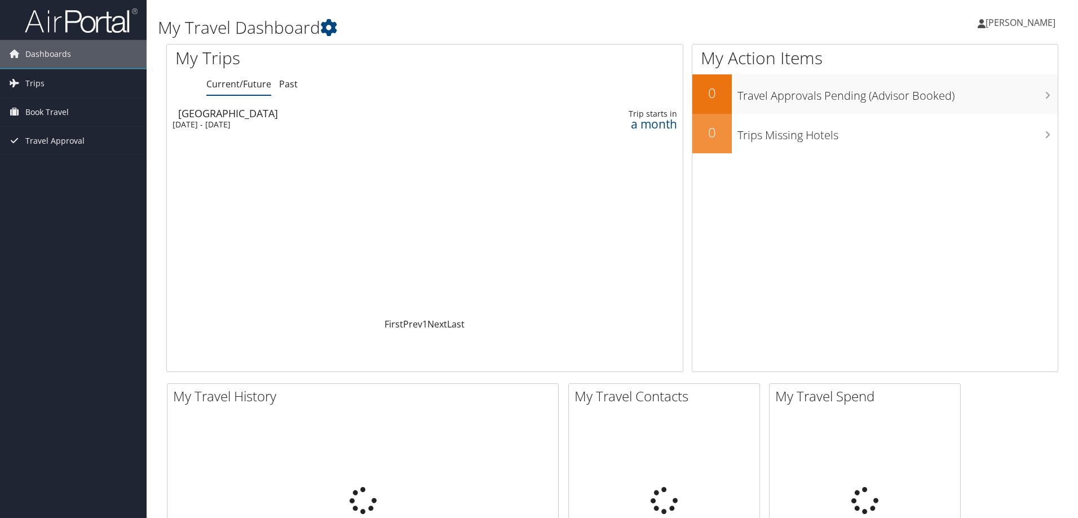  What do you see at coordinates (48, 54) in the screenshot?
I see `span: Dashboards` at bounding box center [48, 54].